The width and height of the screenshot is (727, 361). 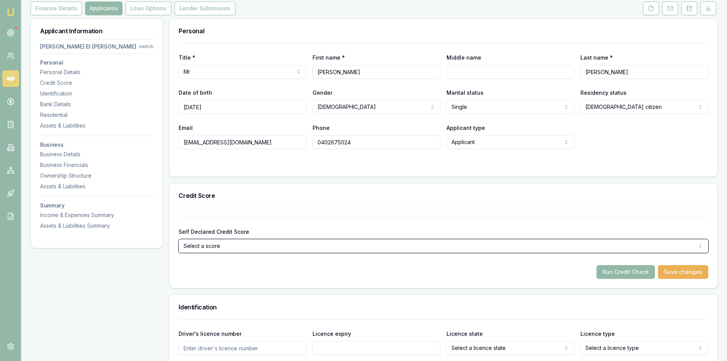 What do you see at coordinates (597, 57) in the screenshot?
I see `label: Last name *` at bounding box center [597, 57].